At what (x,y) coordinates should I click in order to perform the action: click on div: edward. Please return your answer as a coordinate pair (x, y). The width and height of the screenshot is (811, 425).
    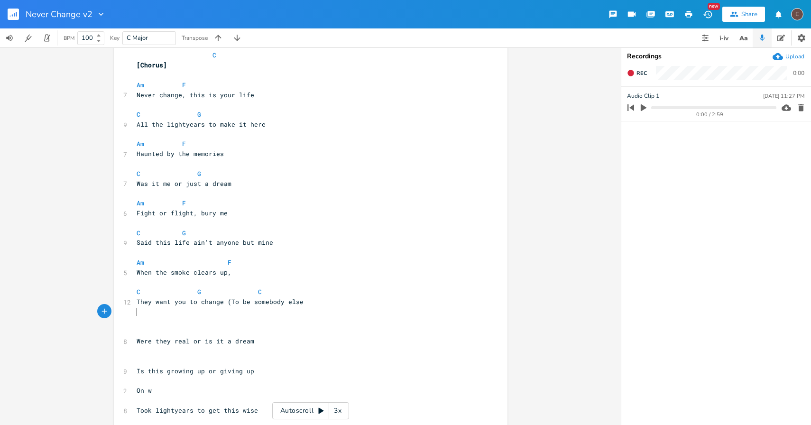
    Looking at the image, I should click on (797, 14).